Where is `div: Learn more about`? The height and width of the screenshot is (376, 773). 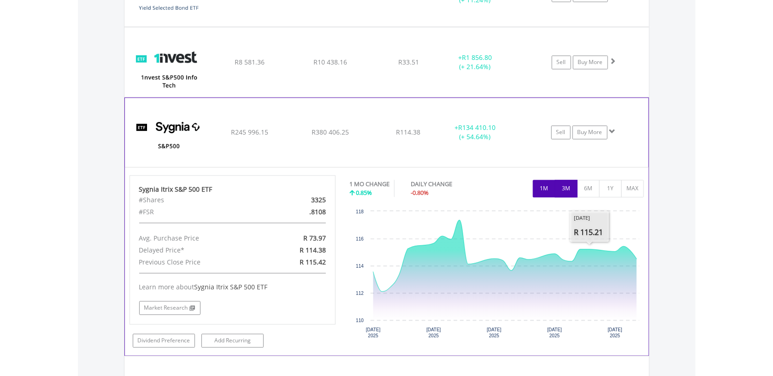 div: Learn more about is located at coordinates (233, 288).